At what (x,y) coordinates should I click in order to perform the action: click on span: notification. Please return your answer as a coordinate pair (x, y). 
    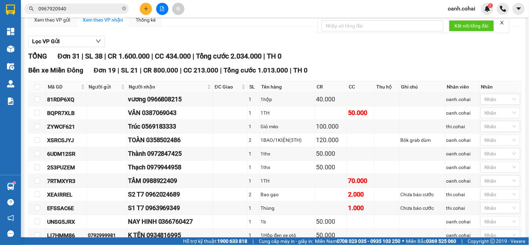
    Looking at the image, I should click on (10, 218).